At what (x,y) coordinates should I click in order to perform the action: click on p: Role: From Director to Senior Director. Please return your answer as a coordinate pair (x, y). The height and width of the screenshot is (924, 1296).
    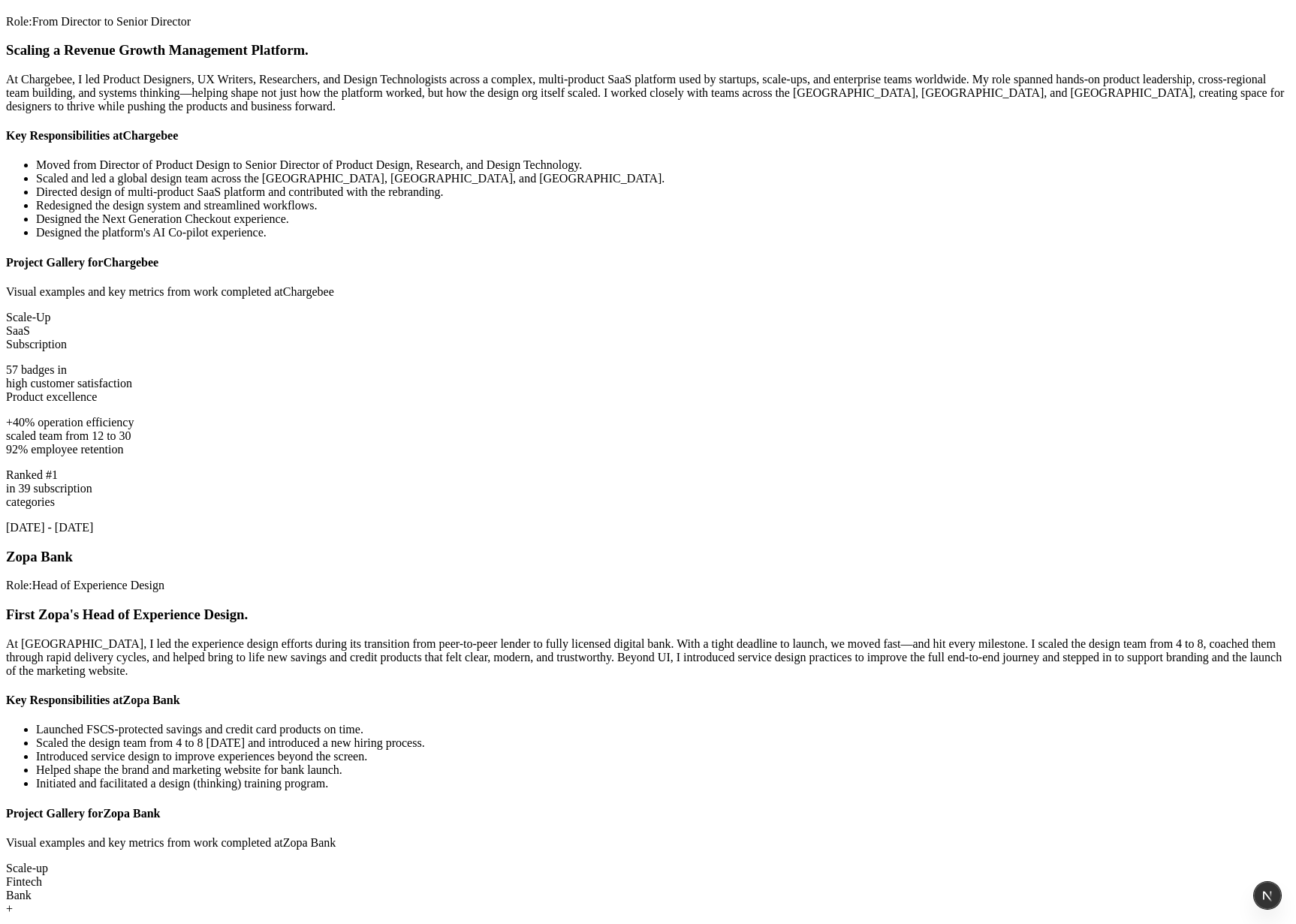
    Looking at the image, I should click on (648, 22).